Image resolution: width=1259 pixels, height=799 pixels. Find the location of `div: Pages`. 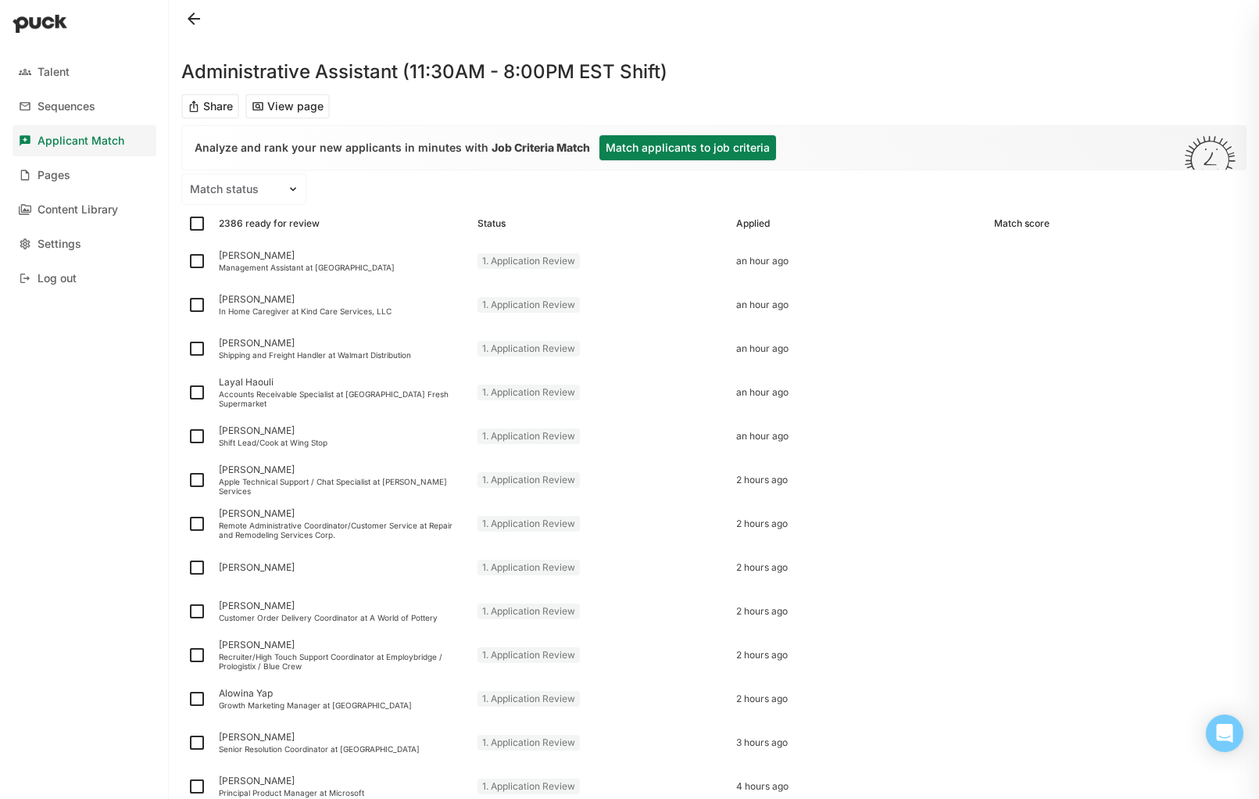

div: Pages is located at coordinates (54, 175).